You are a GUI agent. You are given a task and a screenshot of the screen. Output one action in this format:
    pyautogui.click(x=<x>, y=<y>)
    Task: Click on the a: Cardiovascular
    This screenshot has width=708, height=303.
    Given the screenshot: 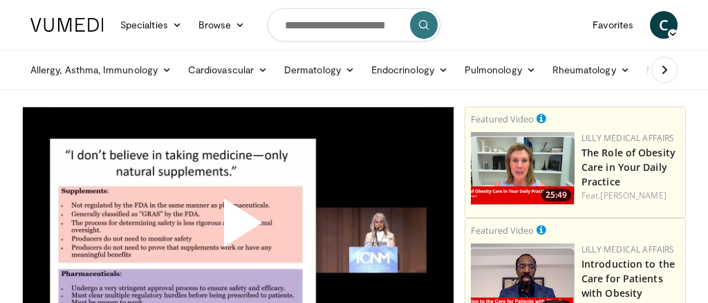 What is the action you would take?
    pyautogui.click(x=228, y=70)
    